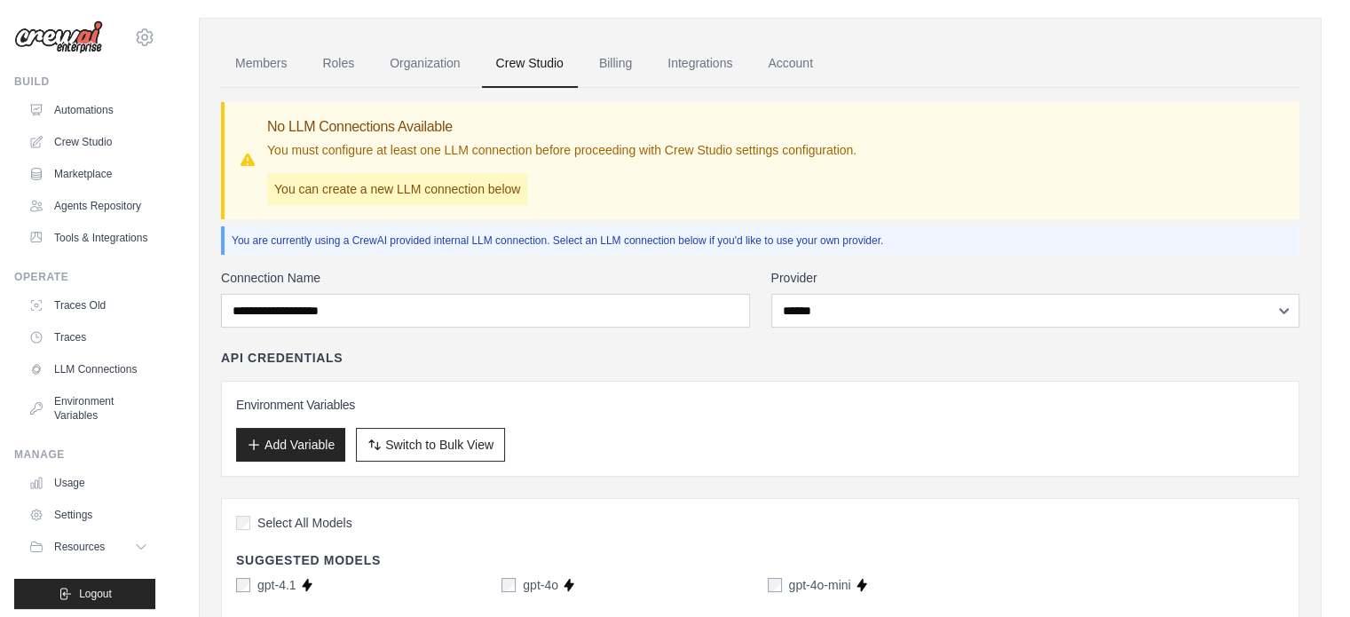 Image resolution: width=1350 pixels, height=617 pixels. What do you see at coordinates (562, 150) in the screenshot?
I see `p: You must configure at least one LLM connection before proceeding with Crew Studio settings config...` at bounding box center [562, 150].